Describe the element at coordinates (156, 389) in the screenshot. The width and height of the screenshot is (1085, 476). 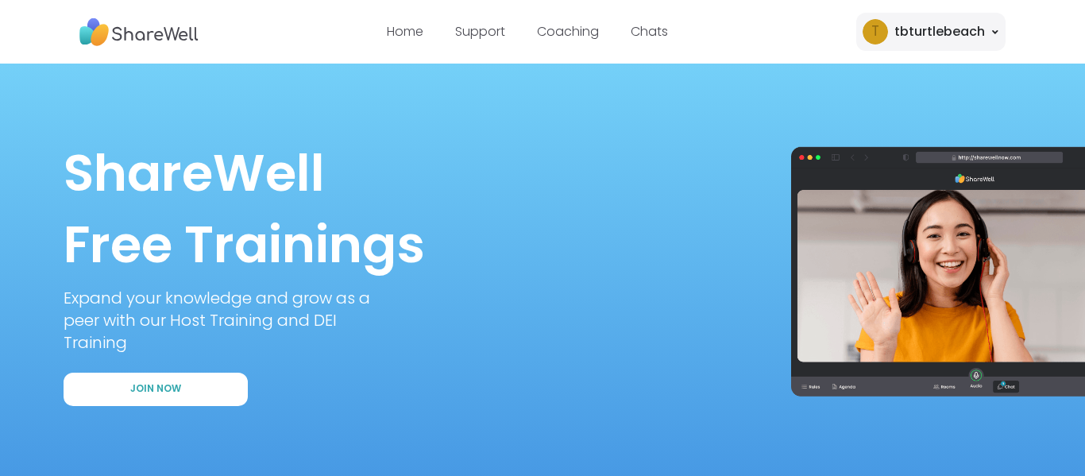
I see `span: Join Now` at that location.